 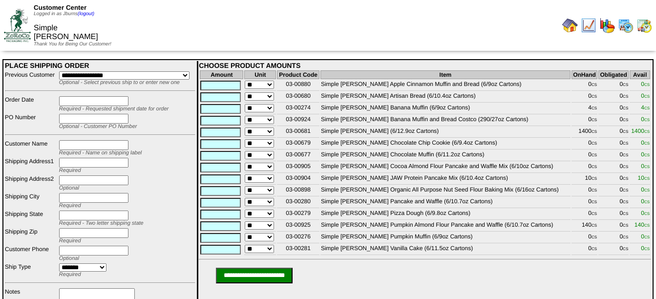 I want to click on th: Amount, so click(x=221, y=75).